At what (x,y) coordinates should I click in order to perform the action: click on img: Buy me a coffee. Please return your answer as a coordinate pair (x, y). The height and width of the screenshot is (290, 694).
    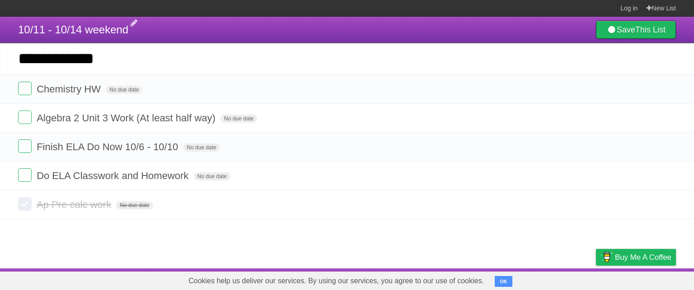
    Looking at the image, I should click on (606, 257).